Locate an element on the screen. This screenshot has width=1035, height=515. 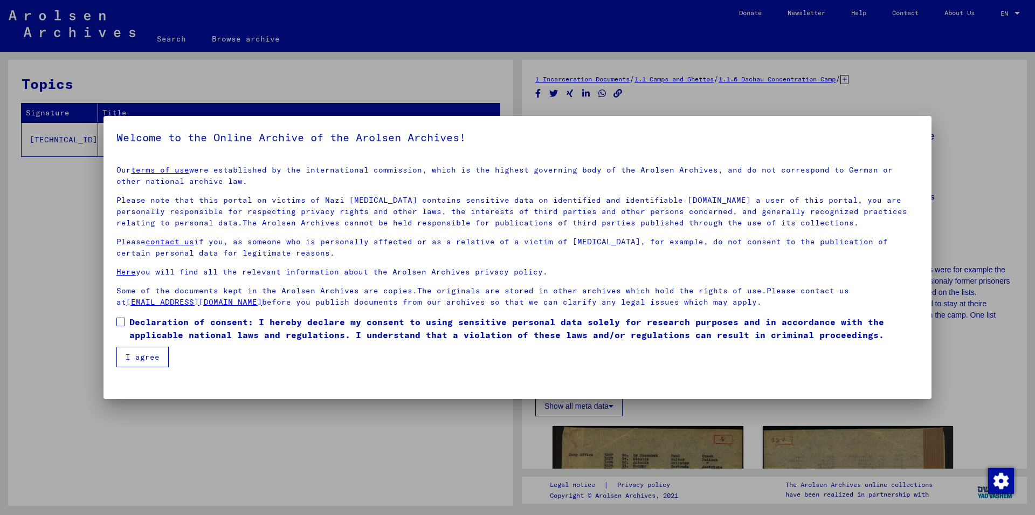
p: Some of the documents kept in the Arolsen Archives are copies.The originals are stored in other a... is located at coordinates (517, 296).